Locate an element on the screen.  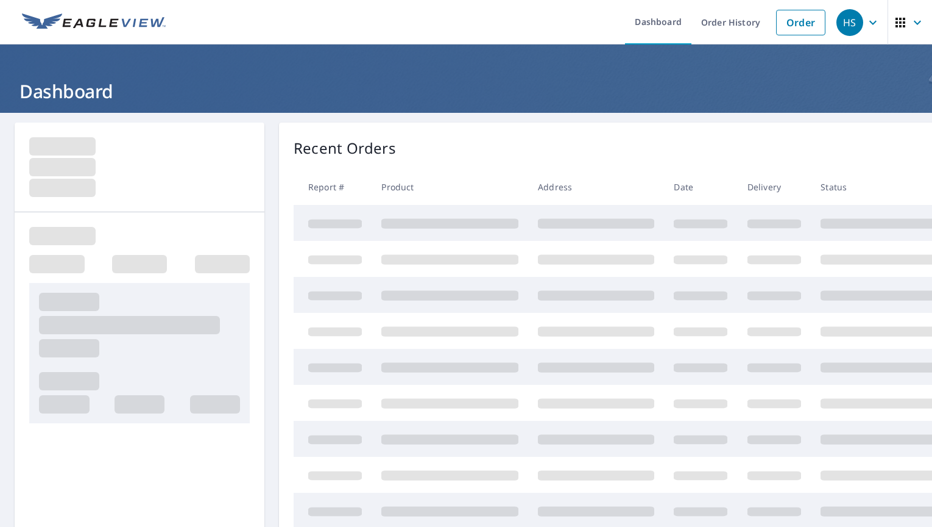
th: Report # is located at coordinates (333, 186).